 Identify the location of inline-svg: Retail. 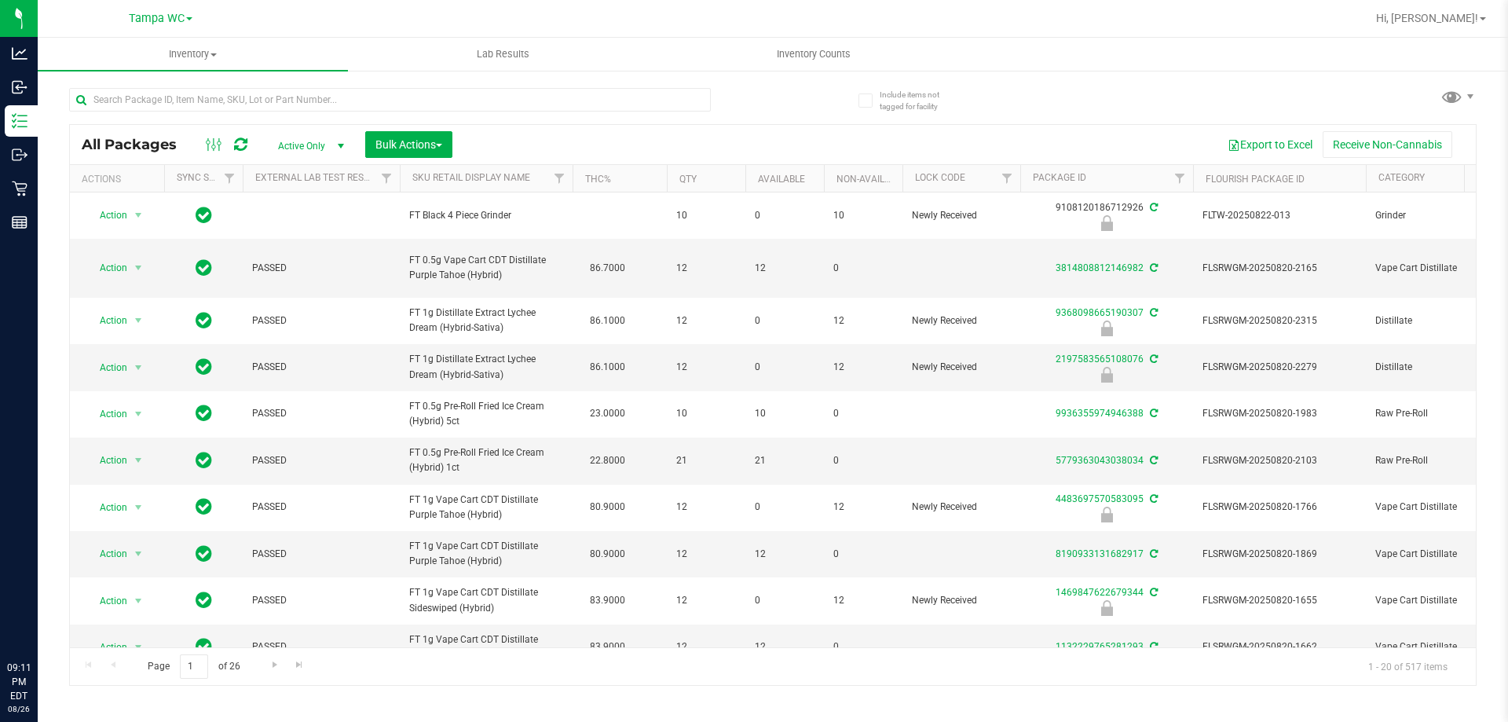
(20, 189).